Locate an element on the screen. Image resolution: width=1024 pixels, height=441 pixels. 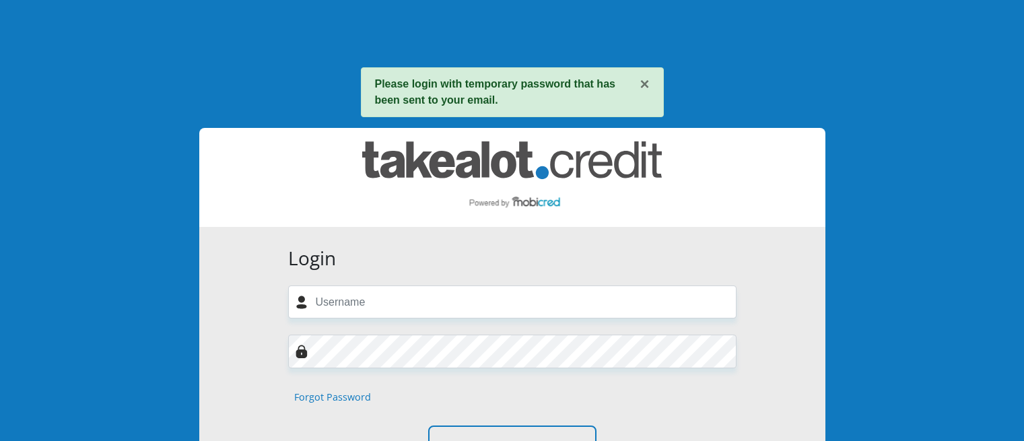
a: Forgot Password is located at coordinates (333, 397).